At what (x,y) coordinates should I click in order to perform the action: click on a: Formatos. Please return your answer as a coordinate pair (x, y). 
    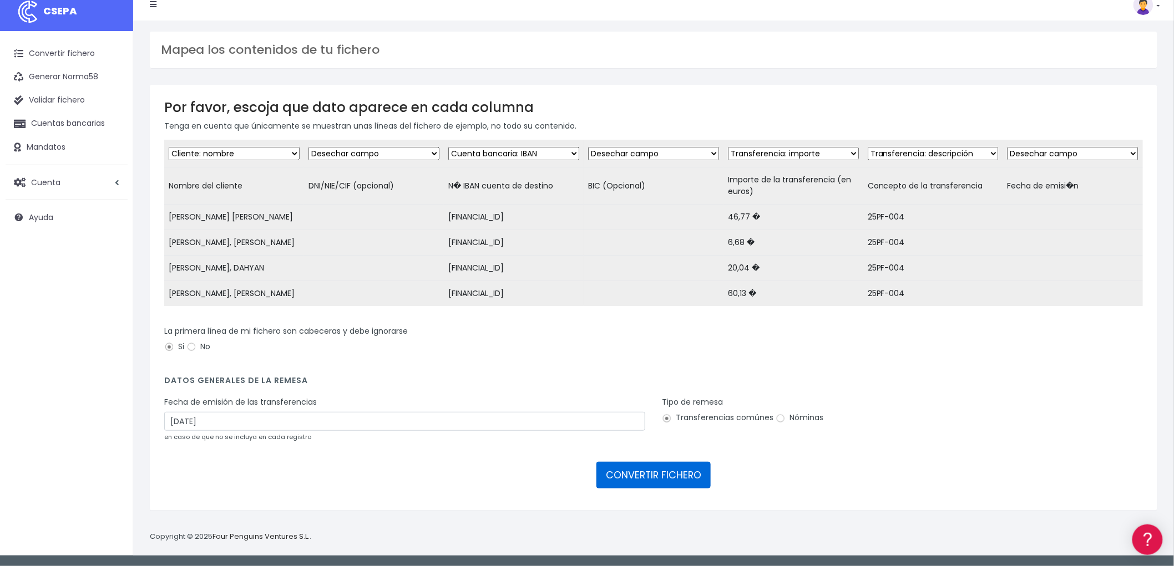
    Looking at the image, I should click on (111, 149).